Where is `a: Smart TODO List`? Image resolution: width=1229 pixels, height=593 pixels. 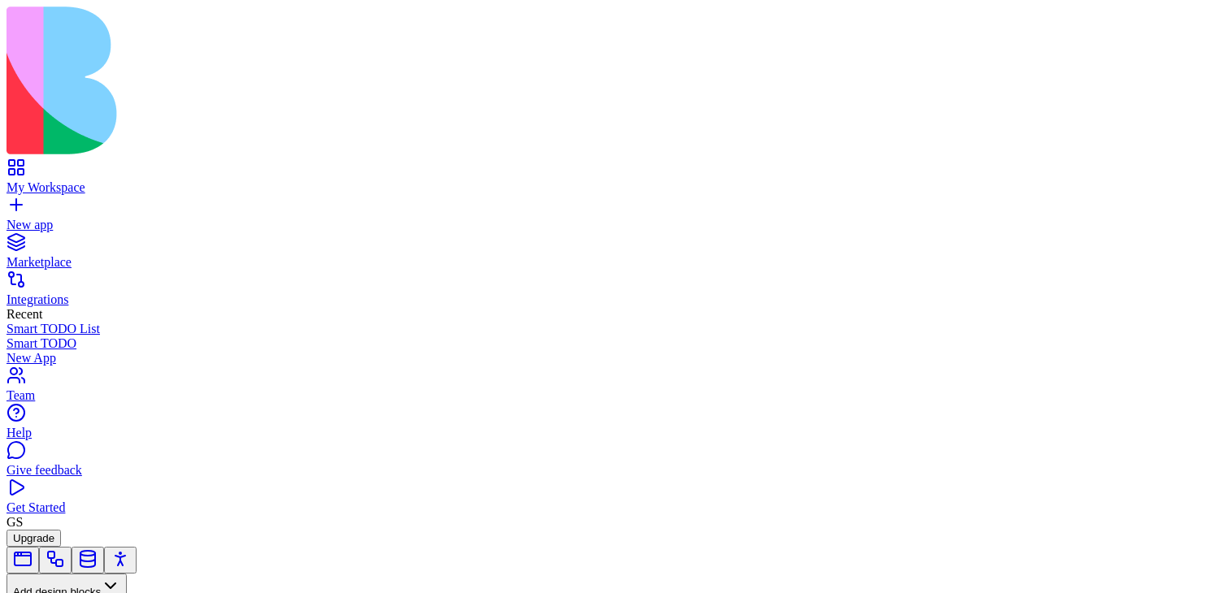
a: Smart TODO List is located at coordinates (614, 329).